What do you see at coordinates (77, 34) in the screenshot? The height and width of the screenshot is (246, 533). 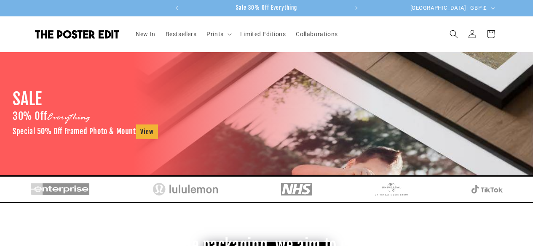 I see `img: The Poster Edit` at bounding box center [77, 34].